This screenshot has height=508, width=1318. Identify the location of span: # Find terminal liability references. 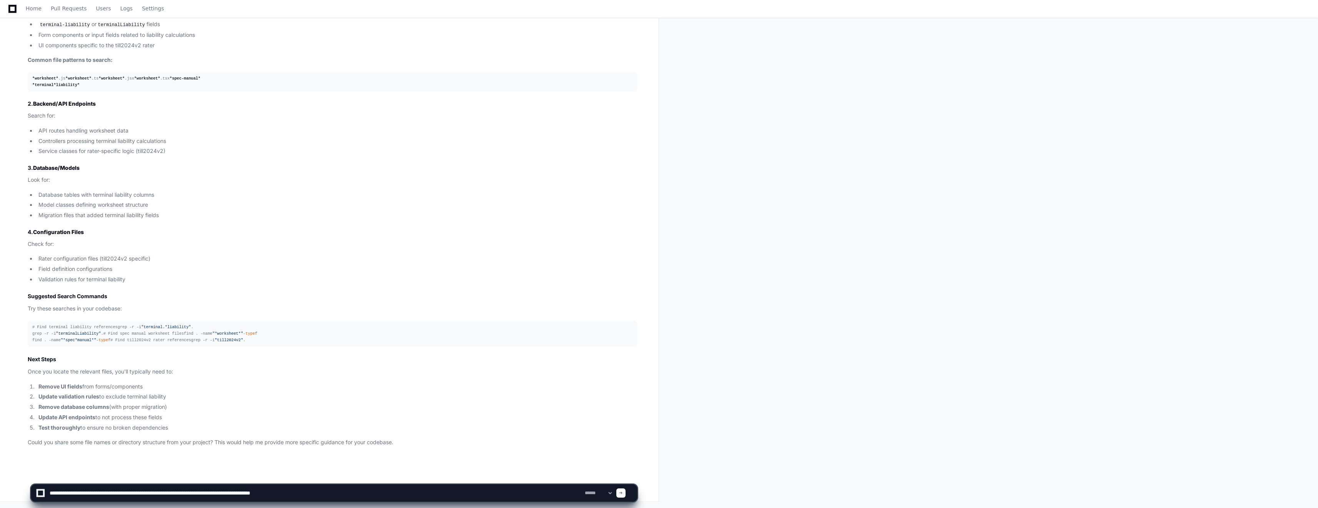
(75, 327).